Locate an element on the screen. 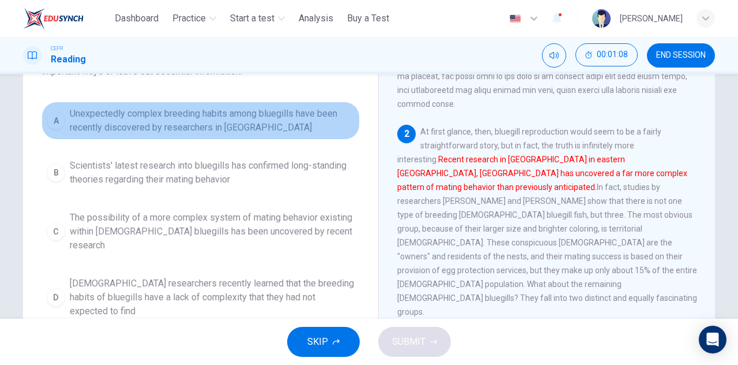 This screenshot has width=738, height=365. img: en is located at coordinates (515, 18).